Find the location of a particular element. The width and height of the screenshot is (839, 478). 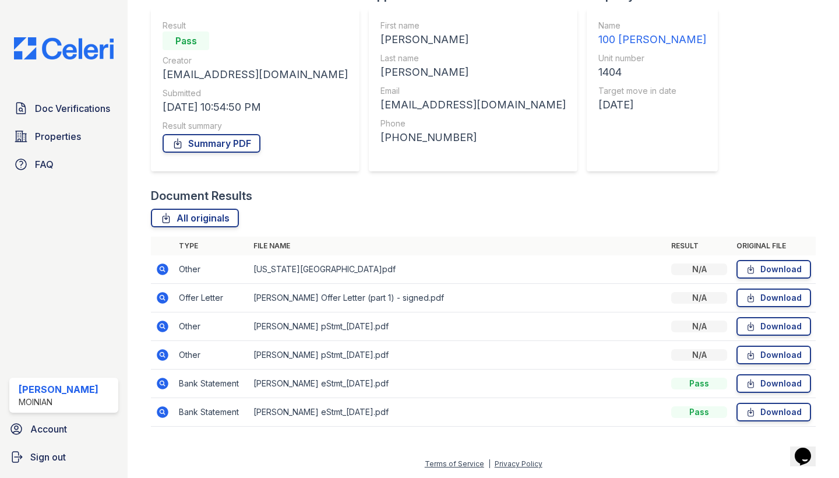

div: Last name is located at coordinates (473, 58).